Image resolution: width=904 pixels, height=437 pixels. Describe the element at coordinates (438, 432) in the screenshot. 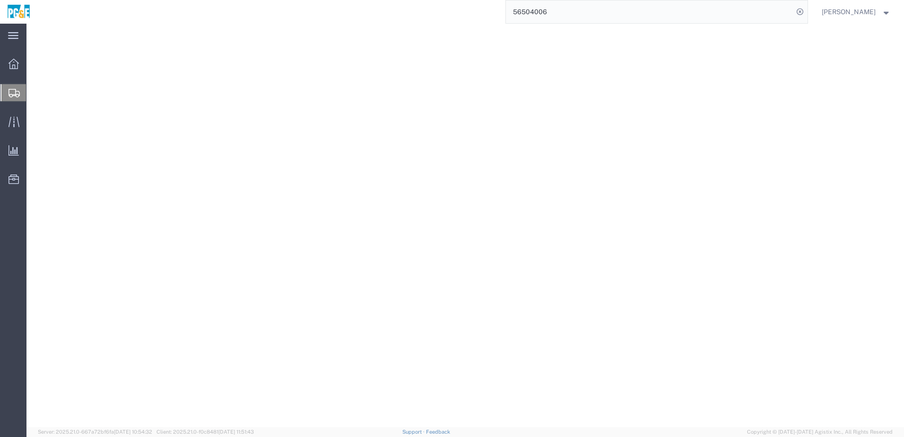

I see `a: Feedback` at that location.